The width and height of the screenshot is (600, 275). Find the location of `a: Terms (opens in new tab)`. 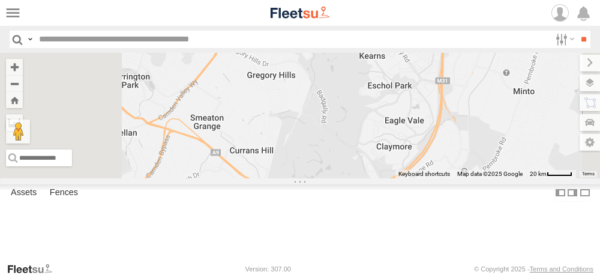

a: Terms (opens in new tab) is located at coordinates (588, 173).